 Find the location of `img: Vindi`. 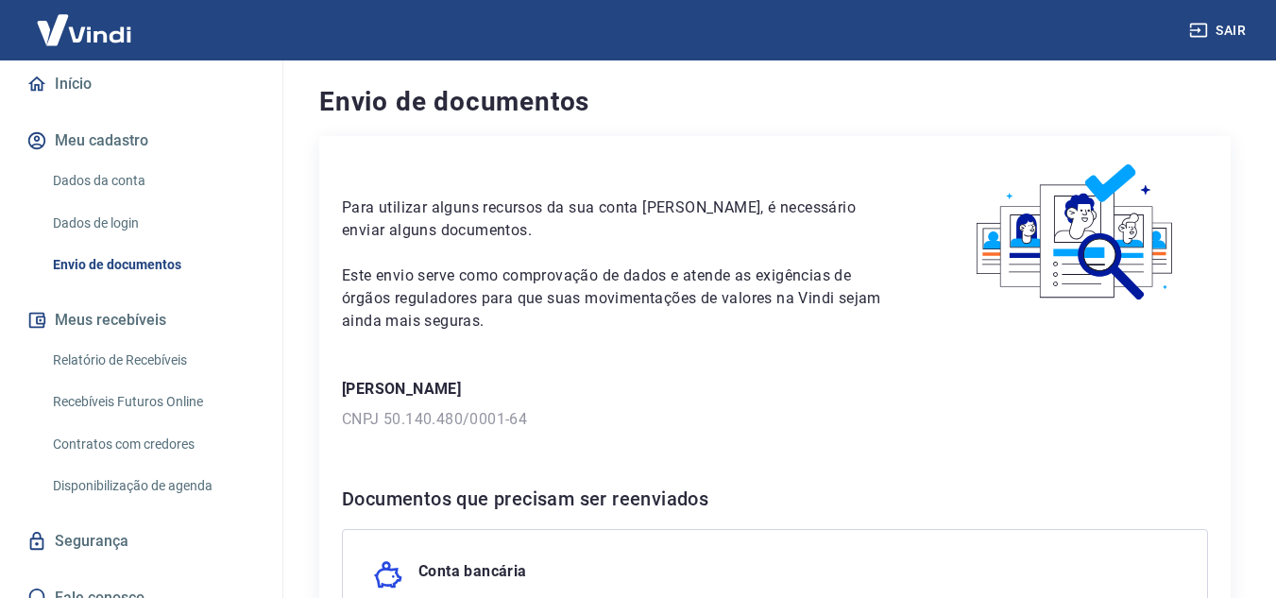

img: Vindi is located at coordinates (84, 29).